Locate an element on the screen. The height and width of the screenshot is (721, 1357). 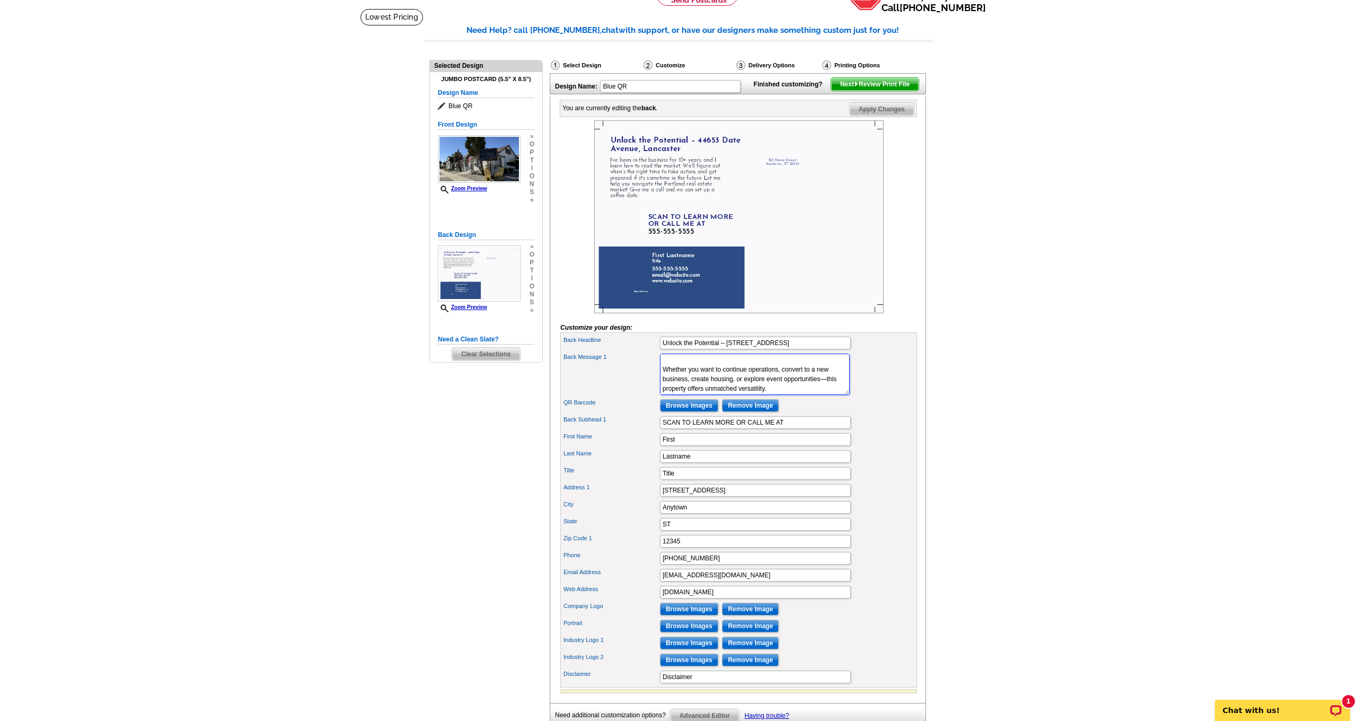
div: Customize is located at coordinates (688, 66).